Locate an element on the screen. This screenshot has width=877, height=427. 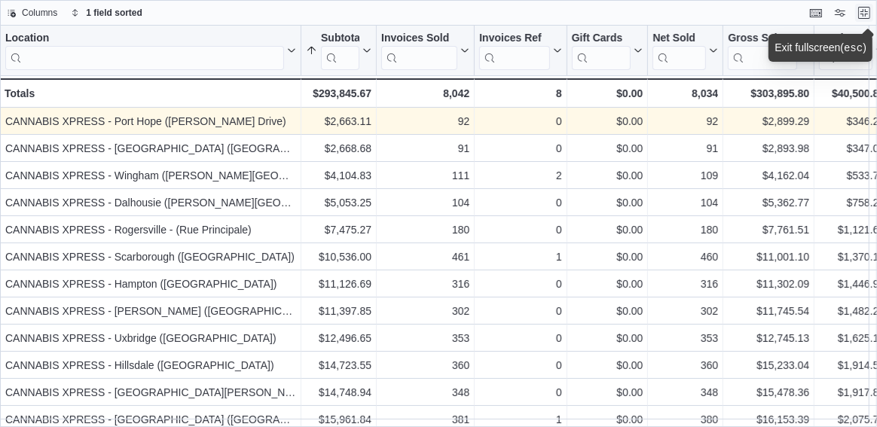
div: 111 is located at coordinates (425, 175).